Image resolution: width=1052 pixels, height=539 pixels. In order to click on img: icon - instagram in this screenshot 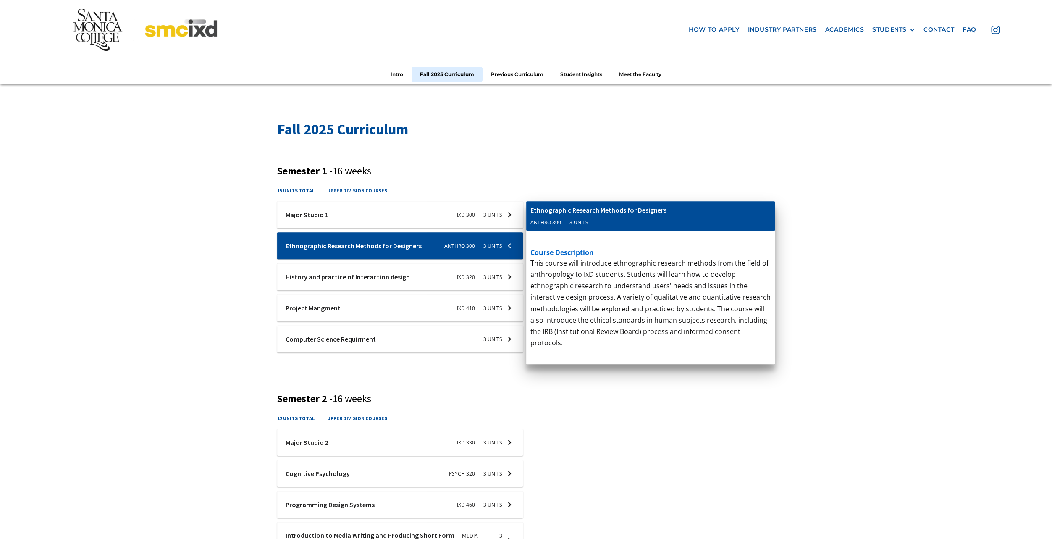, I will do `click(995, 30)`.